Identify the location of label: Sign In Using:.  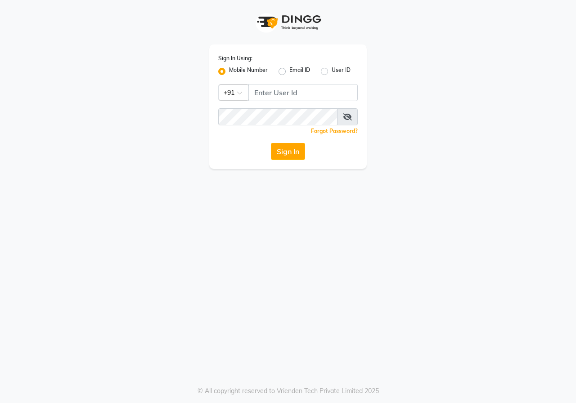
(235, 58).